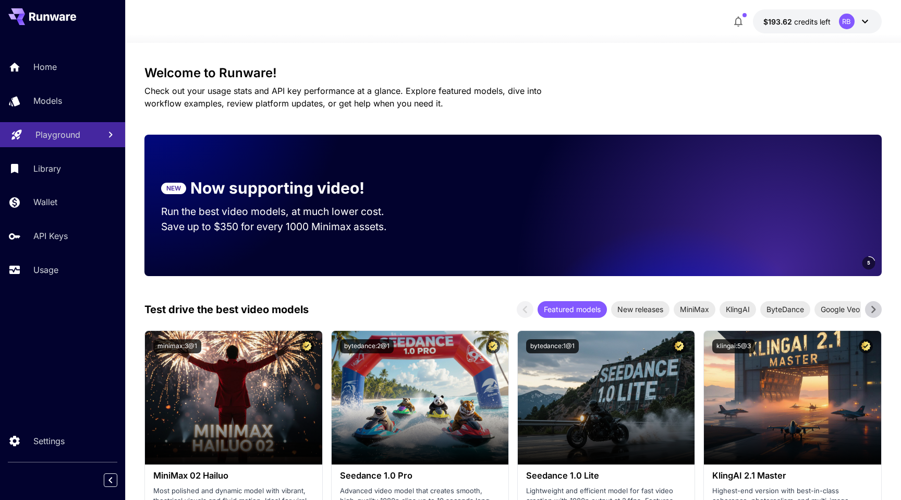 Image resolution: width=901 pixels, height=500 pixels. What do you see at coordinates (233, 475) in the screenshot?
I see `h3: MiniMax 02 Hailuo` at bounding box center [233, 475].